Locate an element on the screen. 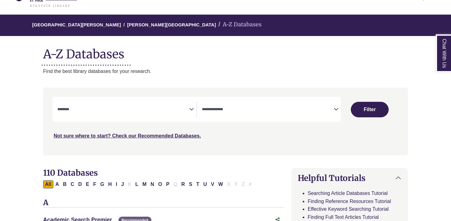 The image size is (451, 221). button: Submit for Search Results is located at coordinates (369, 110).